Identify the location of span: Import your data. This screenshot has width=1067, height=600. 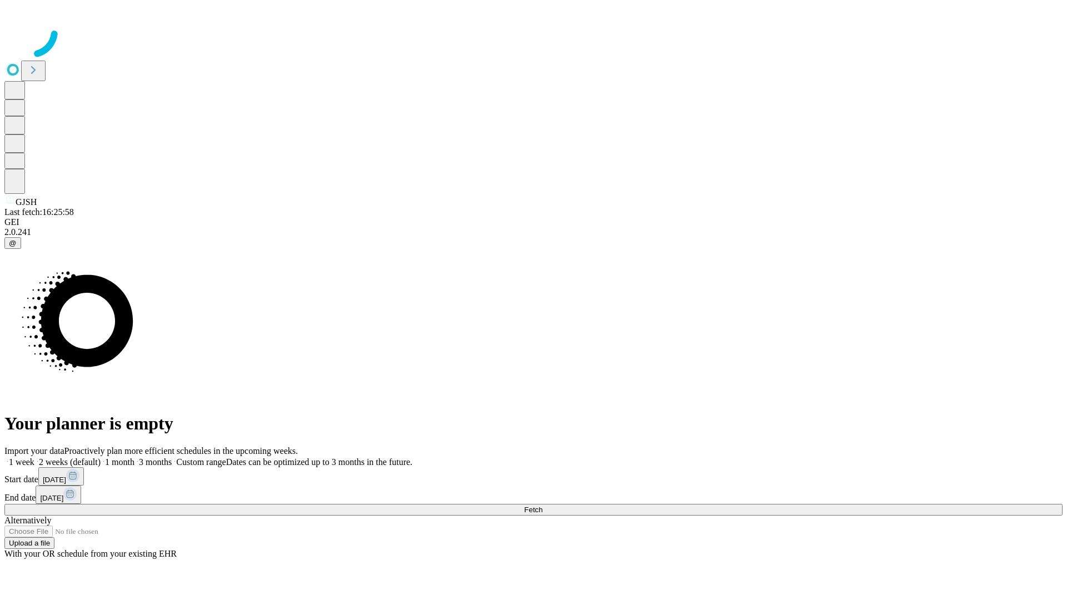
(34, 451).